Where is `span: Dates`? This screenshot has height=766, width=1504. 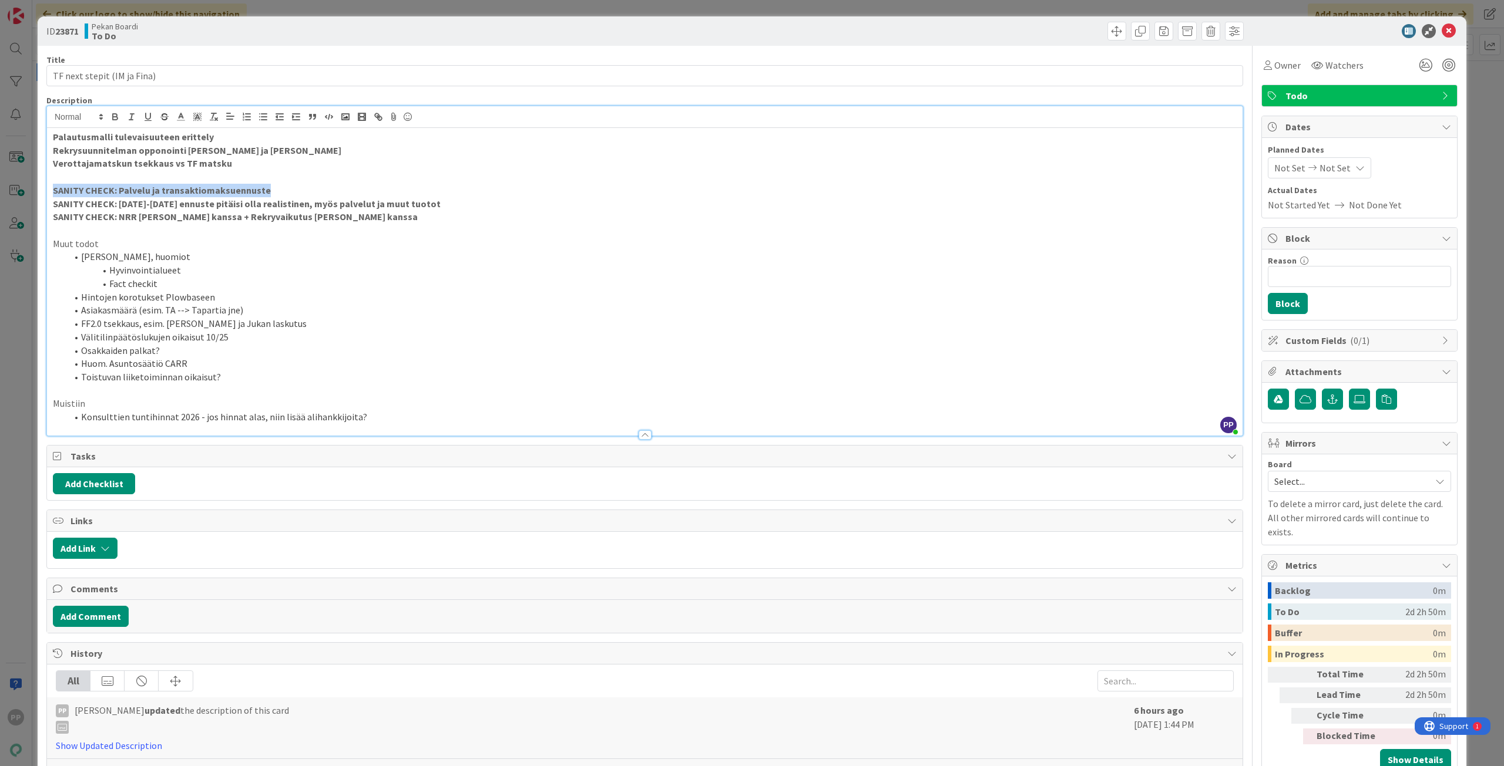
span: Dates is located at coordinates (1360, 127).